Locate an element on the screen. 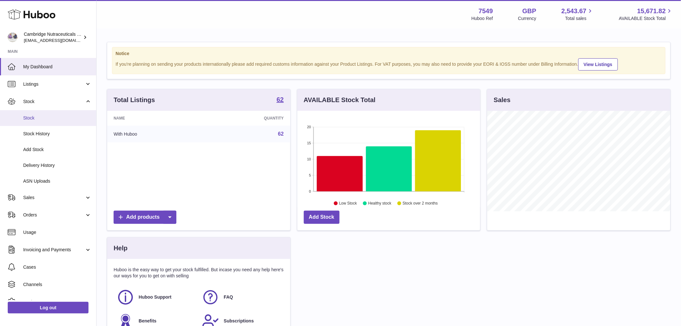 This screenshot has height=326, width=681. span: Total sales is located at coordinates (579, 18).